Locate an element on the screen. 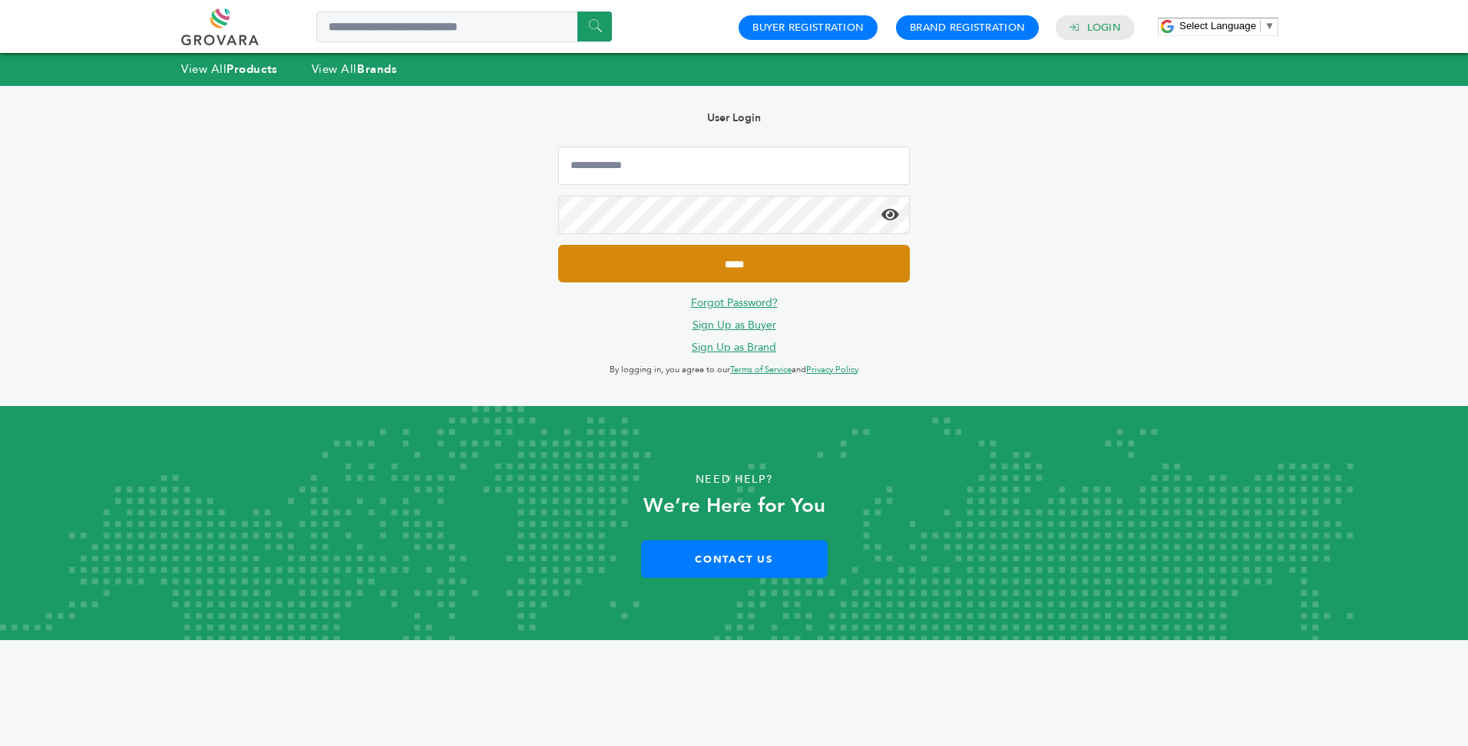 The width and height of the screenshot is (1468, 746). a: View AllBrands is located at coordinates (355, 69).